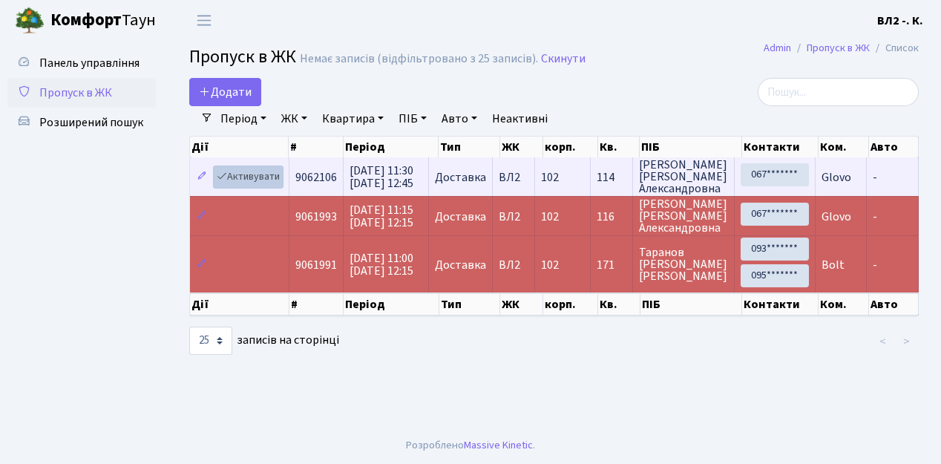 The image size is (941, 464). Describe the element at coordinates (413, 119) in the screenshot. I see `a: ПІБ` at that location.